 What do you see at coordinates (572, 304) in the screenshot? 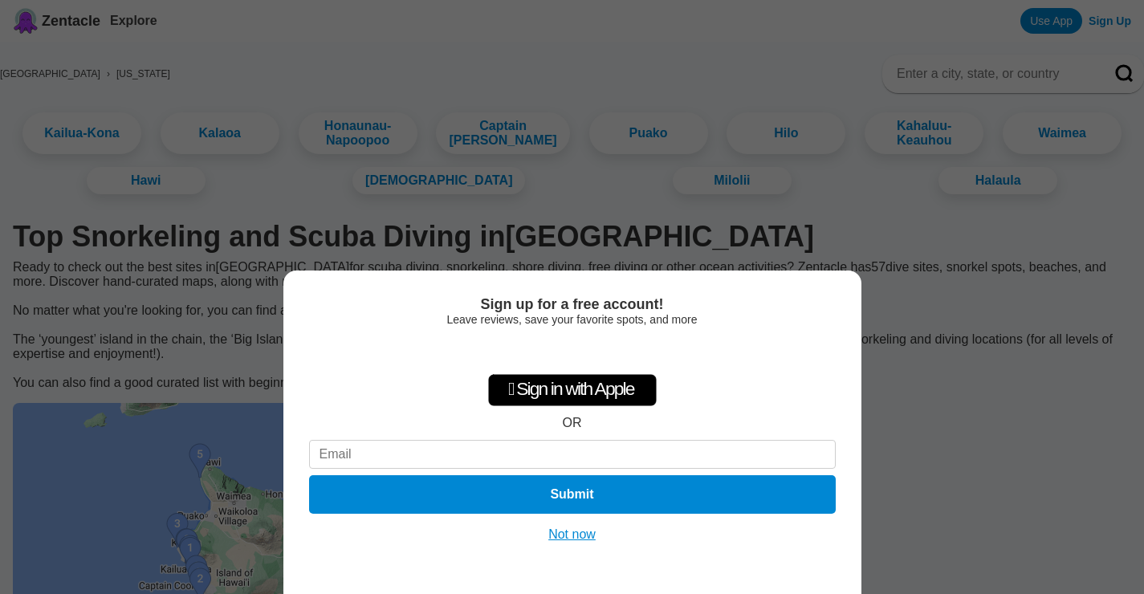
I see `div: Sign up for a free account!` at bounding box center [572, 304].